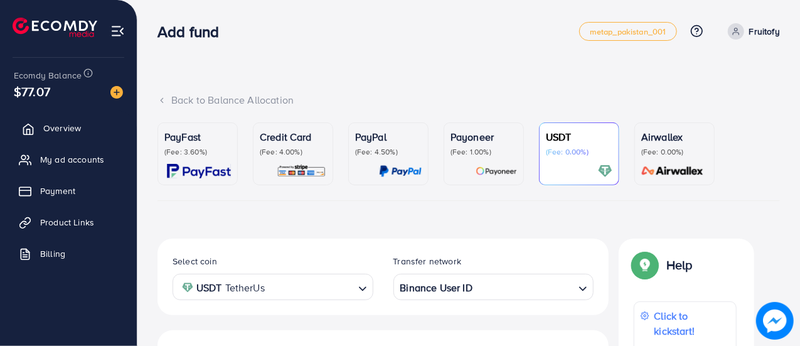 Image resolution: width=800 pixels, height=346 pixels. What do you see at coordinates (188, 287) in the screenshot?
I see `img: coin` at bounding box center [188, 287].